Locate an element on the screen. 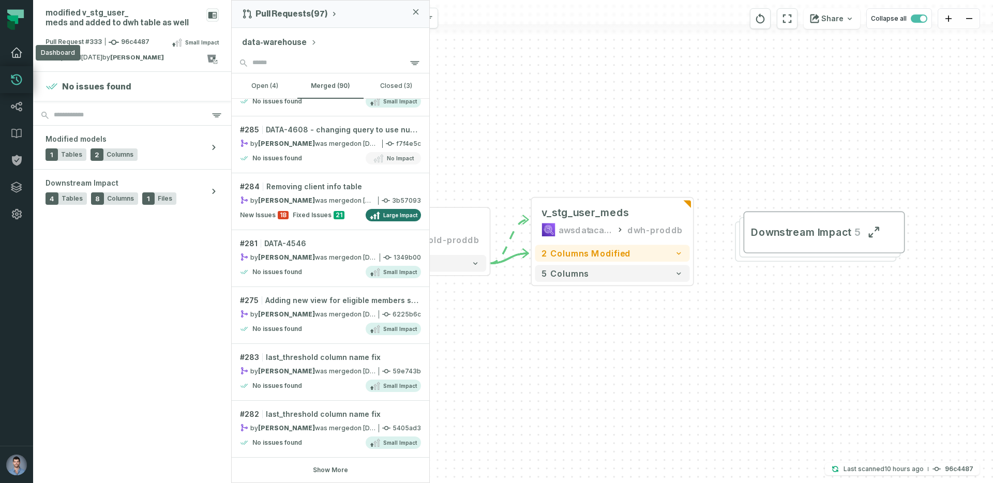 The width and height of the screenshot is (993, 483). relative-time: Jun 4, 2025, 9:04 AM GMT+3 is located at coordinates (369, 143).